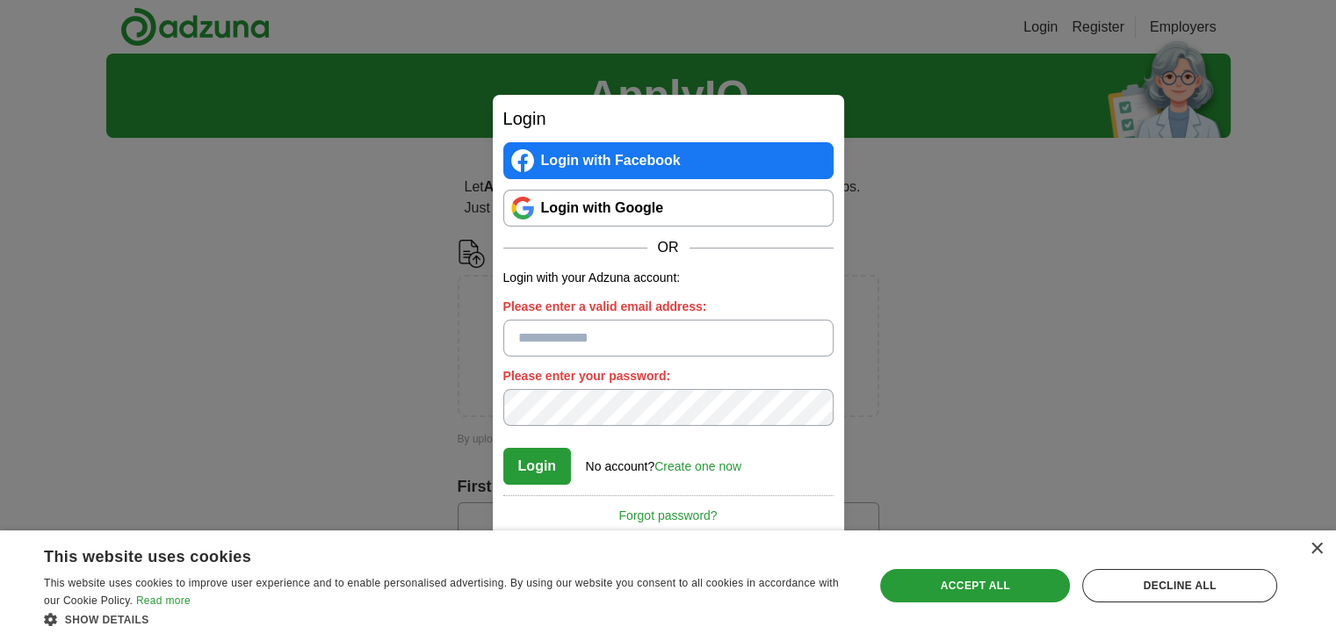  Describe the element at coordinates (669, 119) in the screenshot. I see `h2: Login` at that location.